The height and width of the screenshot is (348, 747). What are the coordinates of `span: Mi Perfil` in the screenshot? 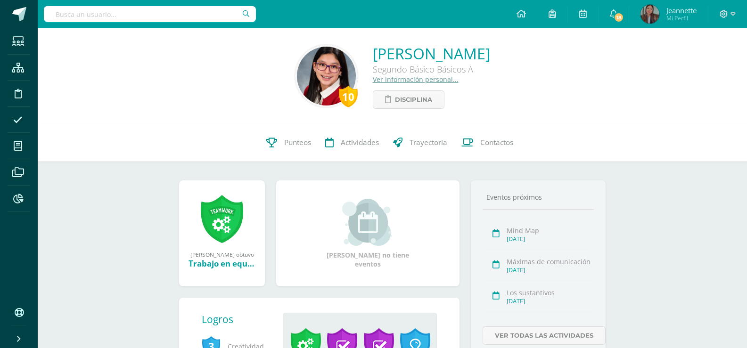 It's located at (681, 18).